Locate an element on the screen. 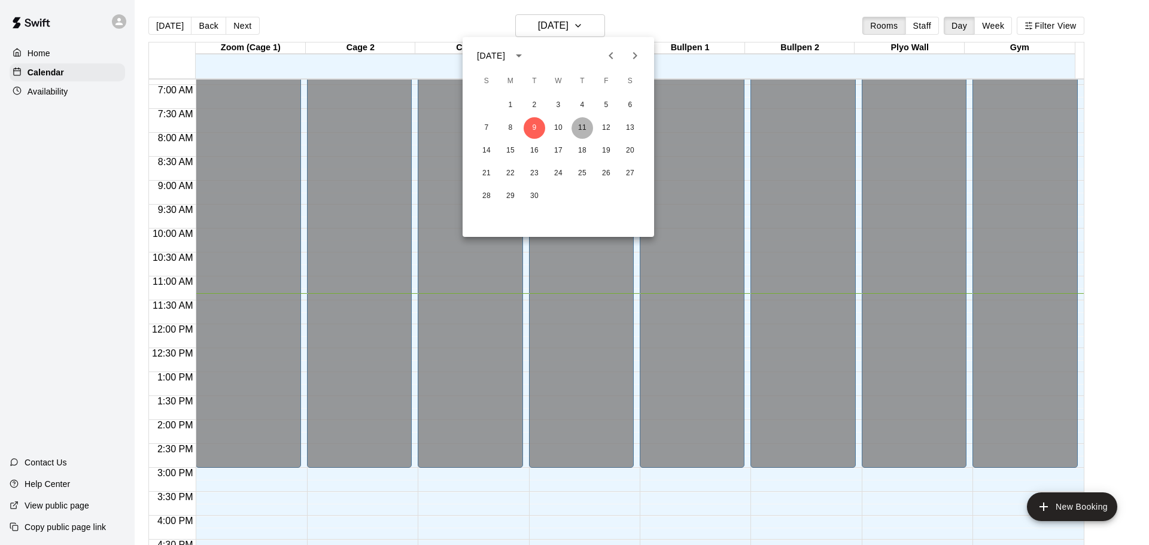 The width and height of the screenshot is (1149, 545). button: 17 is located at coordinates (558, 151).